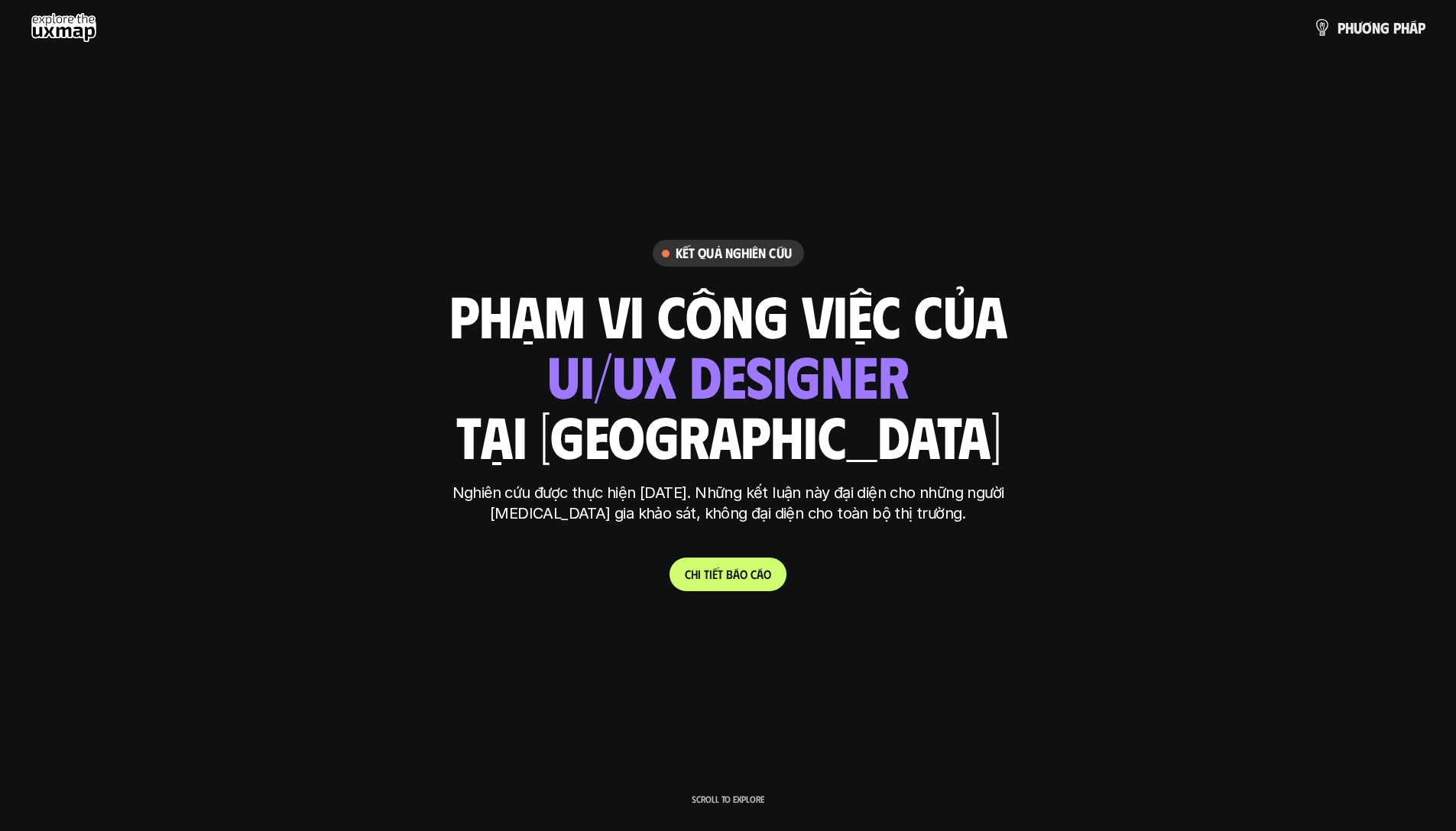 This screenshot has height=831, width=1456. Describe the element at coordinates (728, 315) in the screenshot. I see `h1: phạm vi công việc của` at that location.